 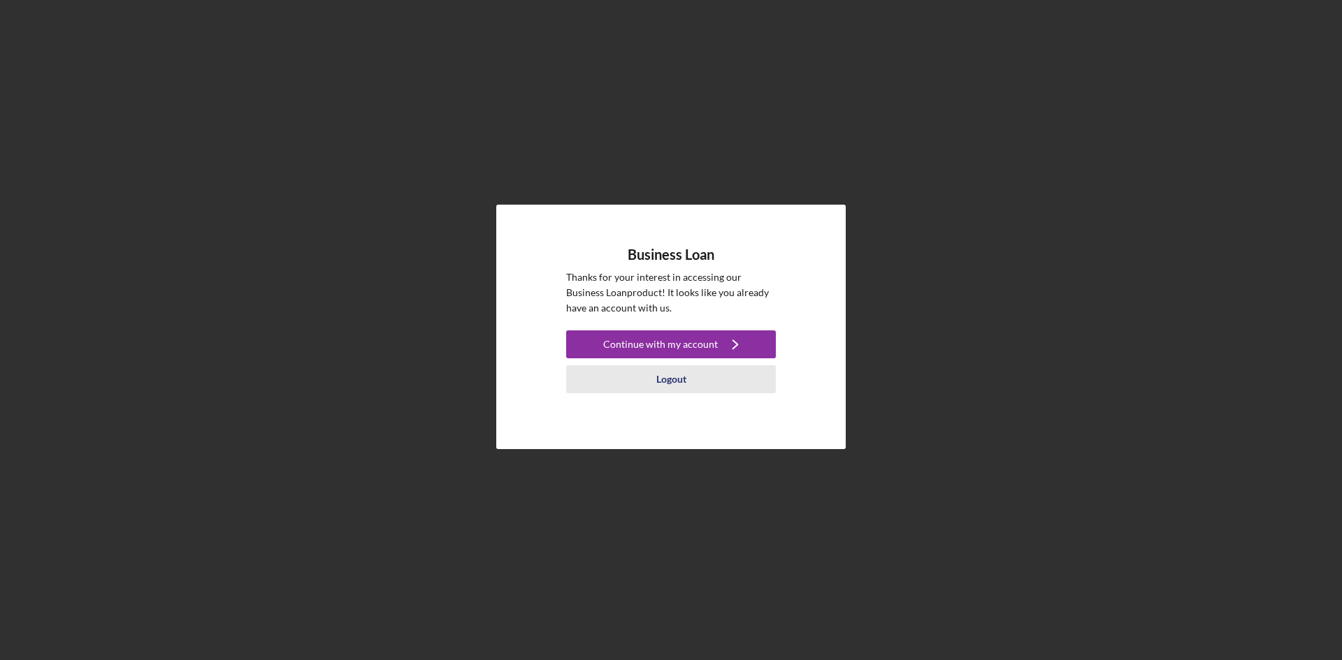 I want to click on button: Logout, so click(x=671, y=379).